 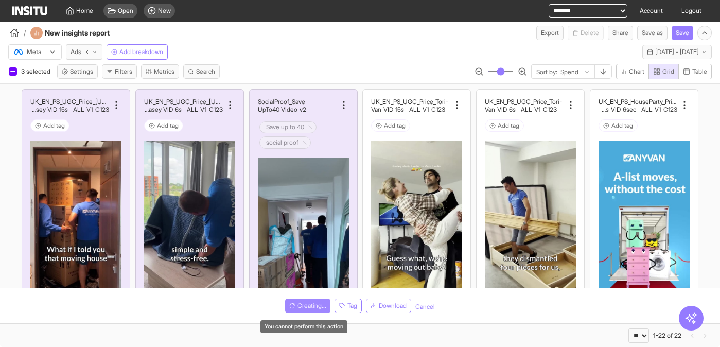 I want to click on button: Download, so click(x=388, y=306).